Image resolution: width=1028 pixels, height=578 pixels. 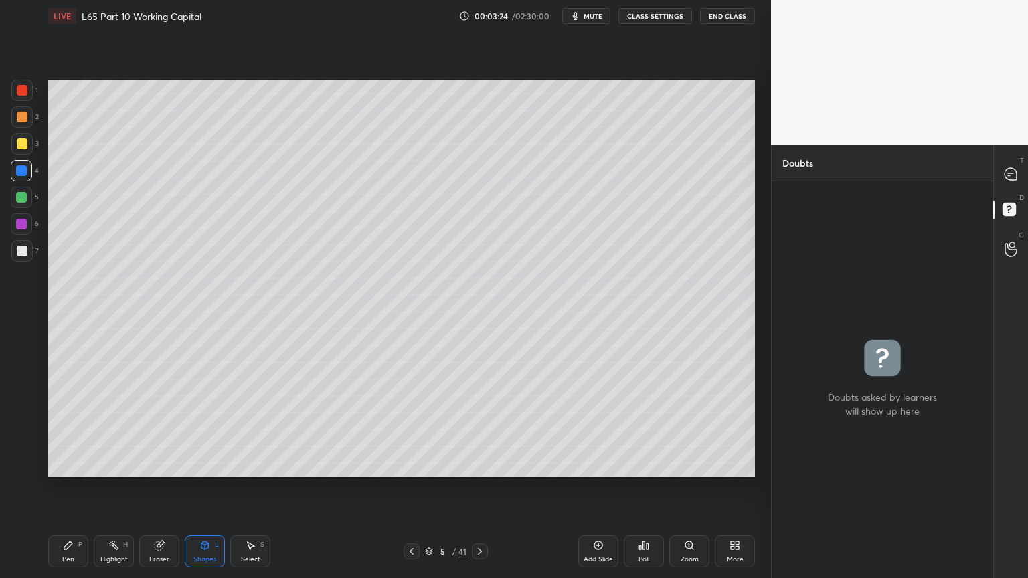 What do you see at coordinates (205, 560) in the screenshot?
I see `div: Shapes` at bounding box center [205, 560].